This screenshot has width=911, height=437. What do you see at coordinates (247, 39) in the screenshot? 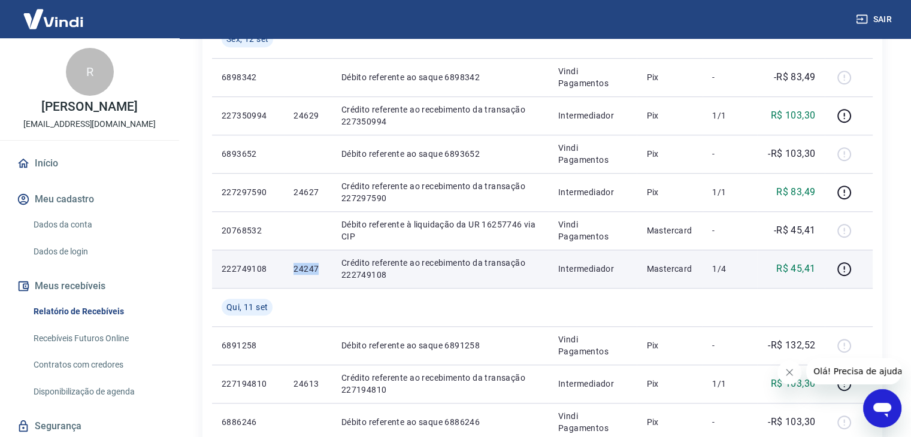
I see `span: Sex, 12 set` at bounding box center [247, 39].